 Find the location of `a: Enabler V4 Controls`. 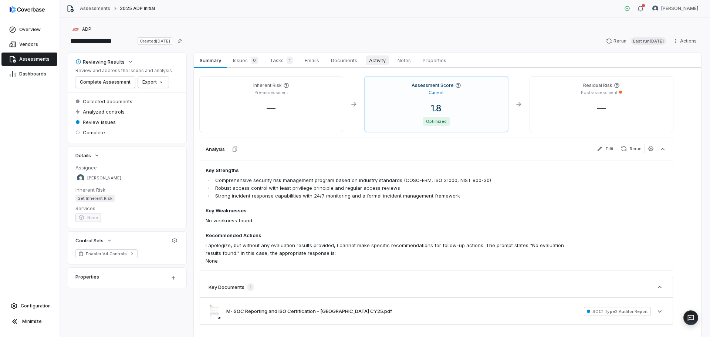

a: Enabler V4 Controls is located at coordinates (106, 254).